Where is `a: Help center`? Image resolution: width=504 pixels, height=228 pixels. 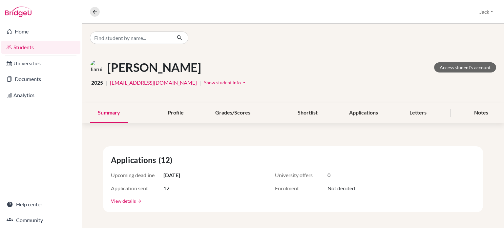 a: Help center is located at coordinates (41, 204).